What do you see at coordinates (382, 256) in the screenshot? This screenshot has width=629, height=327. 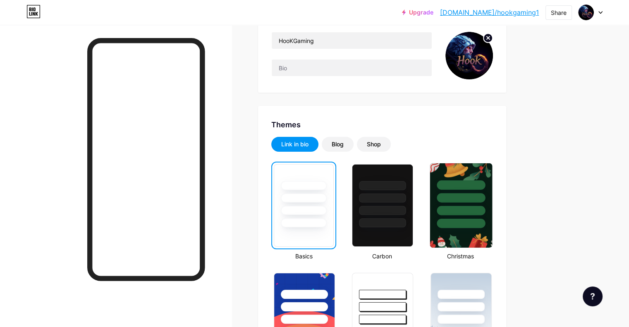 I see `div: Carbon` at bounding box center [382, 256].